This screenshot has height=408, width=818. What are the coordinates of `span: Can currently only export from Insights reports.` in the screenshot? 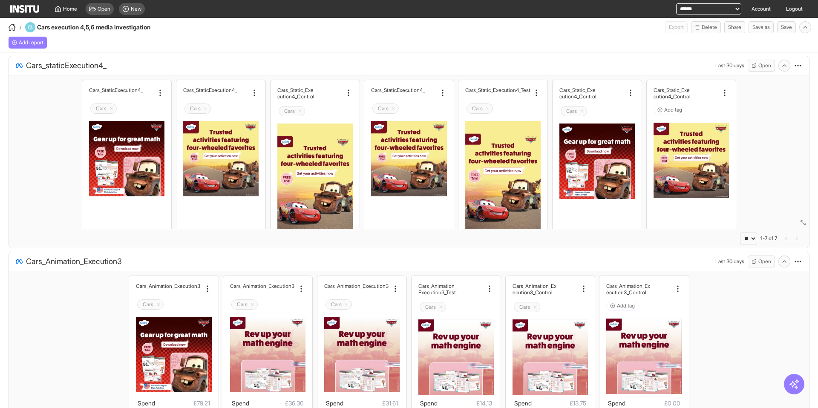 It's located at (676, 27).